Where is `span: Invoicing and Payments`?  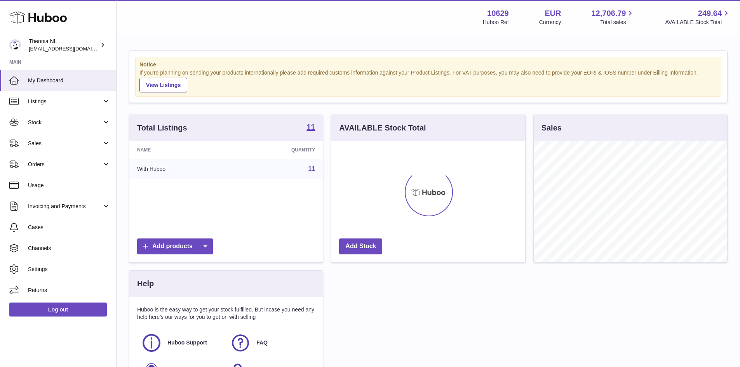 span: Invoicing and Payments is located at coordinates (65, 206).